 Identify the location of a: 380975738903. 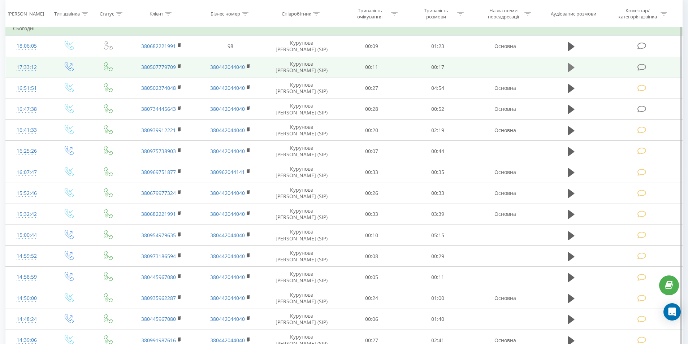
(158, 151).